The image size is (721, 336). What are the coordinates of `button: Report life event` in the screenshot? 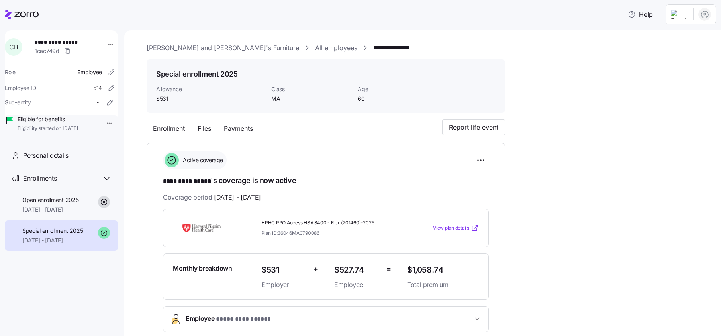 It's located at (473, 127).